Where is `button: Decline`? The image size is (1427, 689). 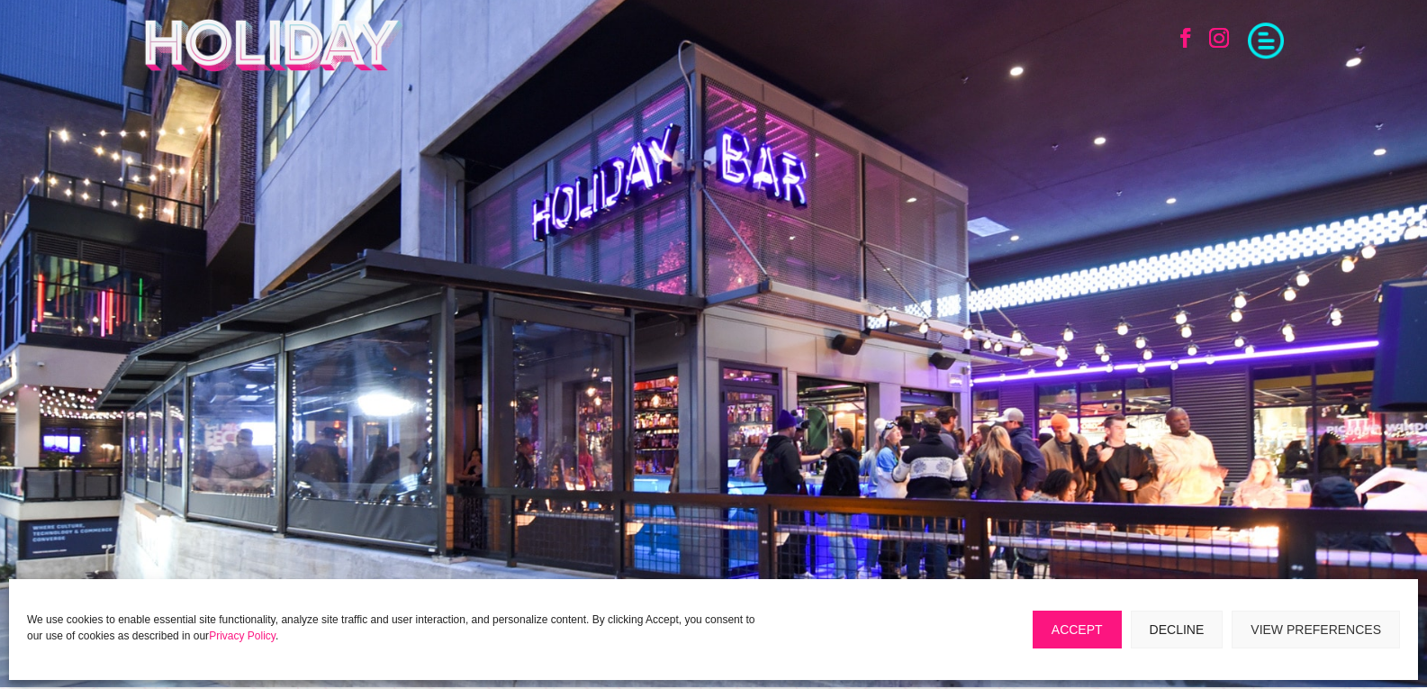
button: Decline is located at coordinates (1177, 629).